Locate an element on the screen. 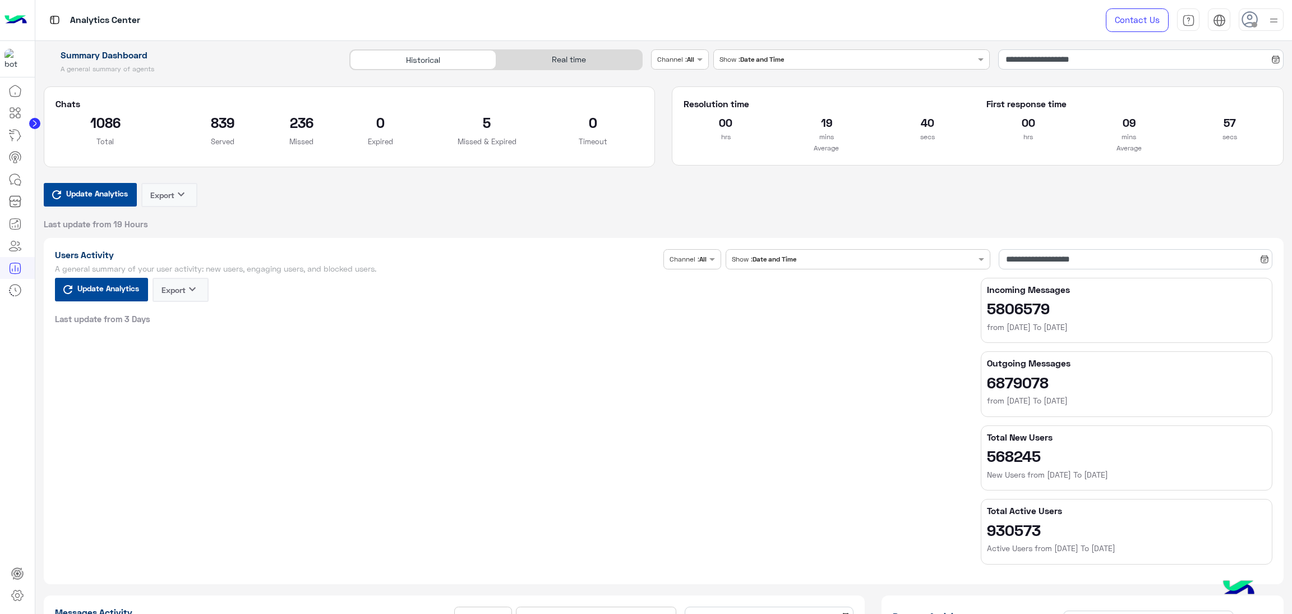 Image resolution: width=1292 pixels, height=614 pixels. h2: 19 is located at coordinates (827, 122).